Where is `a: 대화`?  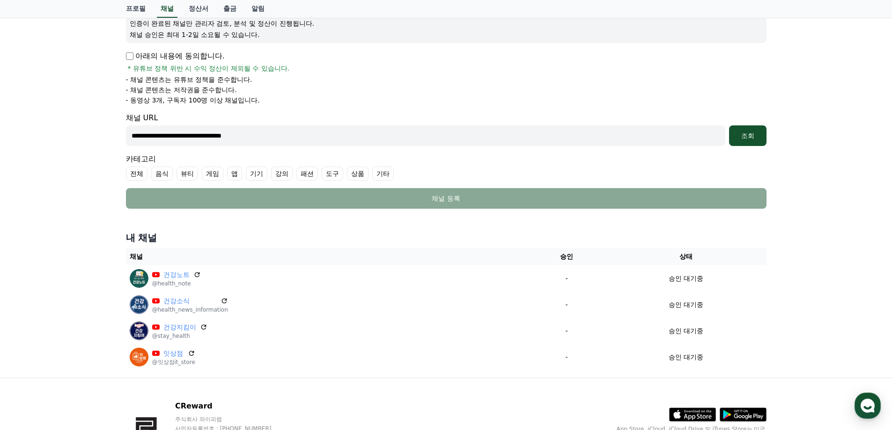
a: 대화 is located at coordinates (91, 309).